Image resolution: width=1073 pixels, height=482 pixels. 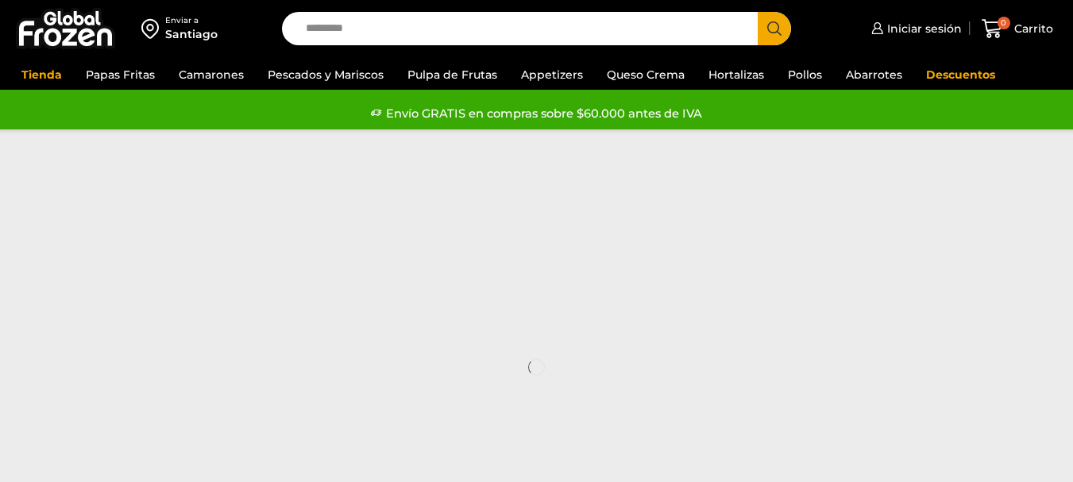 I want to click on div: Enviar a, so click(x=191, y=21).